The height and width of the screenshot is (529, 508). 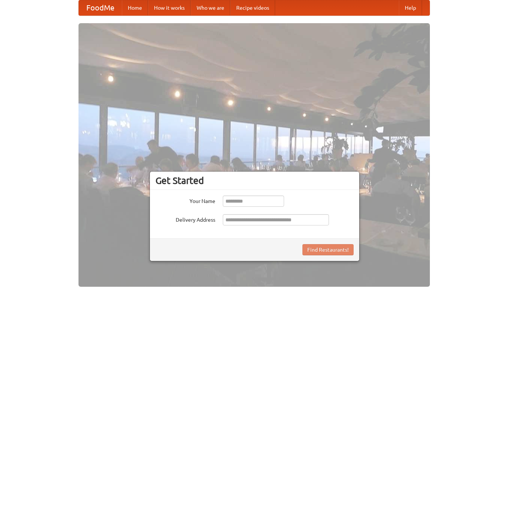 I want to click on button: Find Restaurants!, so click(x=328, y=250).